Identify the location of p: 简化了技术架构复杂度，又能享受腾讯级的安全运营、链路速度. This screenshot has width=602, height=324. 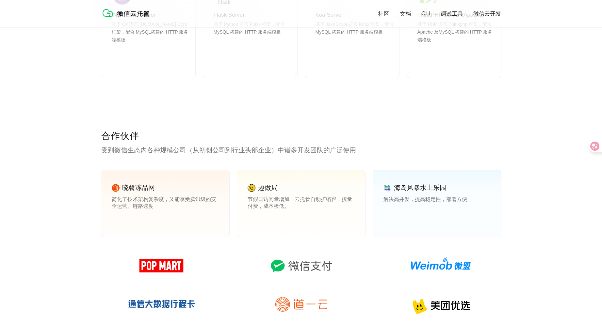
(165, 203).